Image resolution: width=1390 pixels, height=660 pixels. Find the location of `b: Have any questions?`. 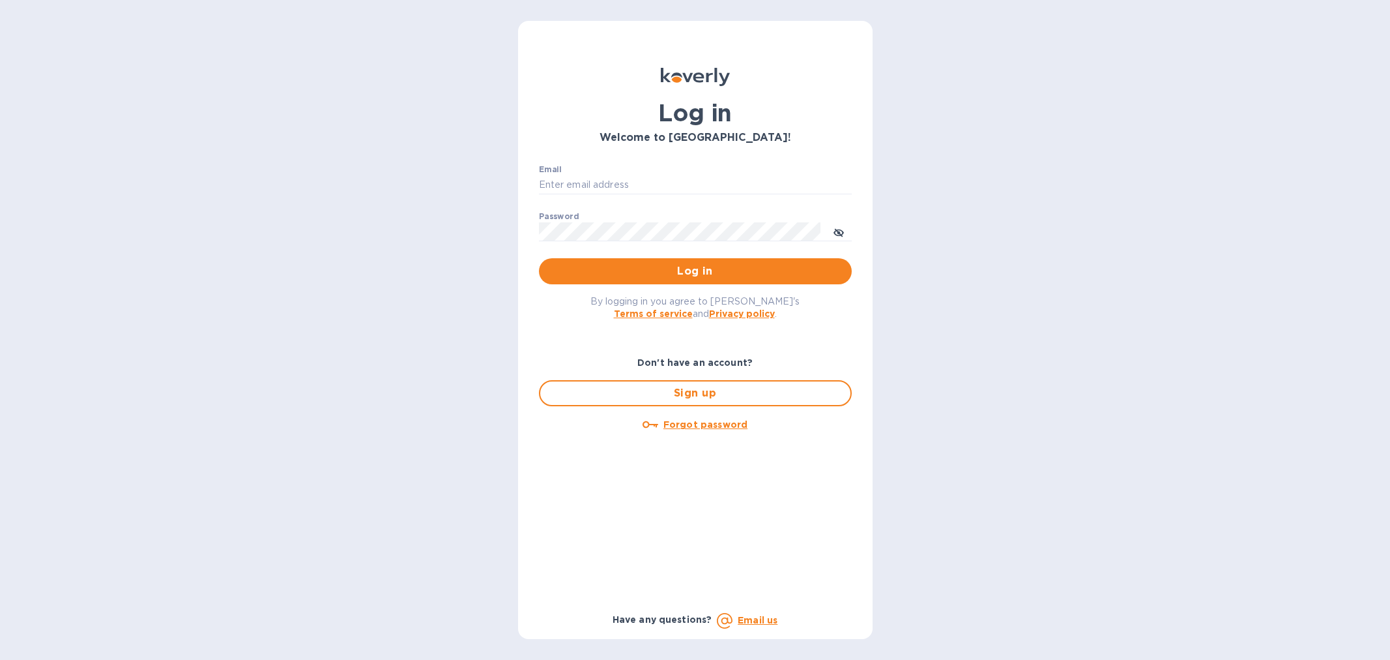

b: Have any questions? is located at coordinates (662, 619).